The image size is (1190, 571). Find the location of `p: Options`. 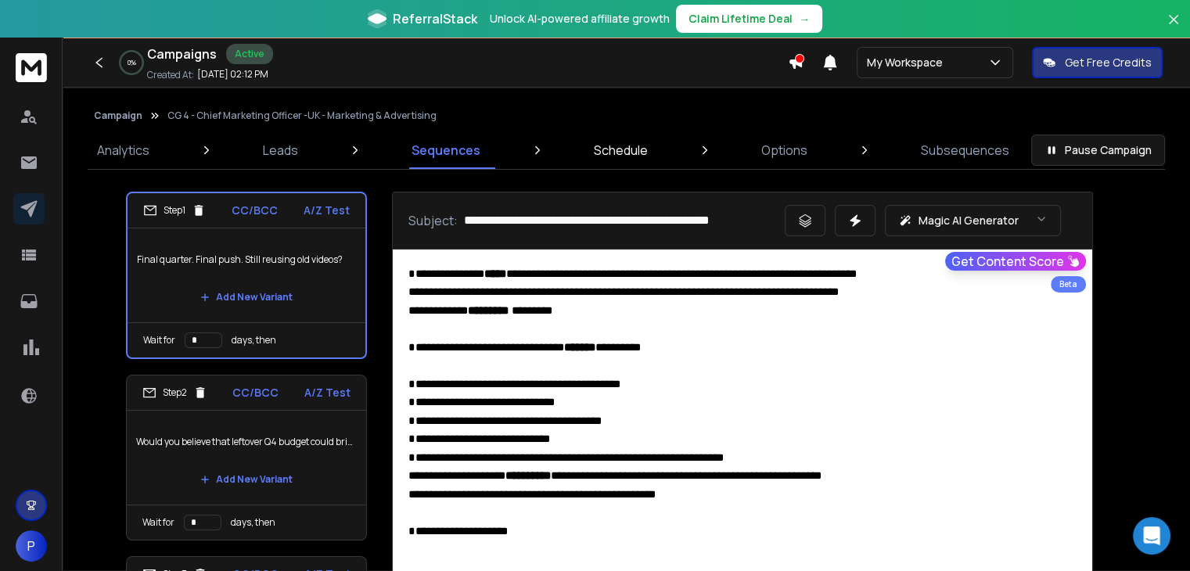

p: Options is located at coordinates (784, 150).